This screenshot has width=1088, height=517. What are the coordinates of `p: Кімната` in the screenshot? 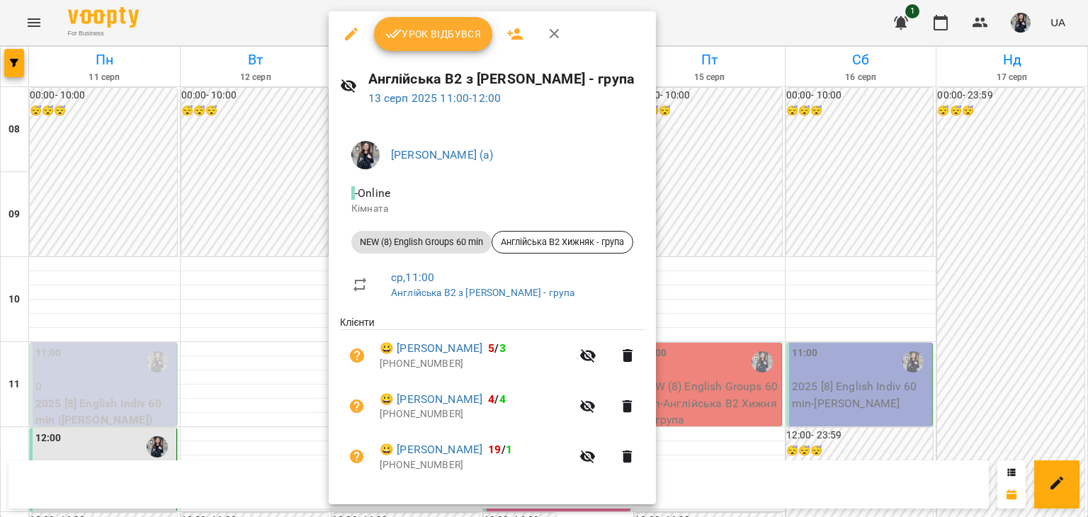 It's located at (492, 209).